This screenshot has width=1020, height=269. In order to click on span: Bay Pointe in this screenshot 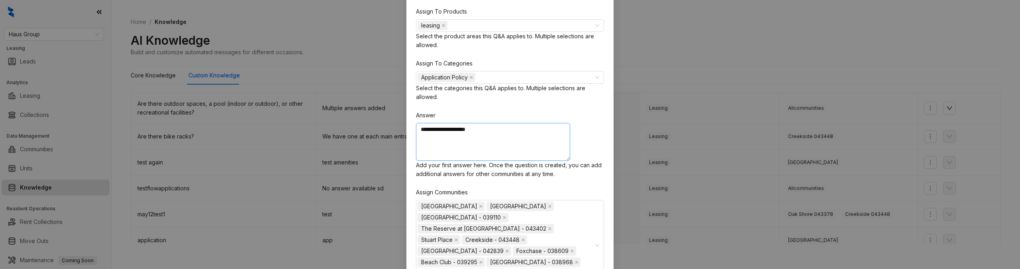, I will do `click(520, 206)`.